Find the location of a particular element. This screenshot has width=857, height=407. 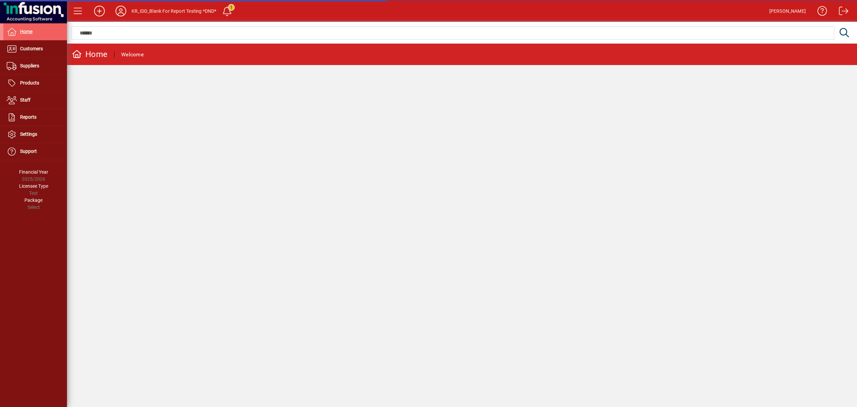

a: Logout is located at coordinates (842, 12).